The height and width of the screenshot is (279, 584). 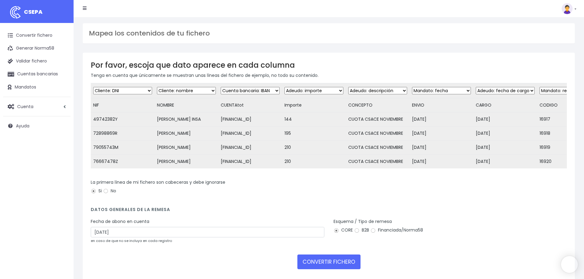 What do you see at coordinates (442, 106) in the screenshot?
I see `td: ENVIO` at bounding box center [442, 106].